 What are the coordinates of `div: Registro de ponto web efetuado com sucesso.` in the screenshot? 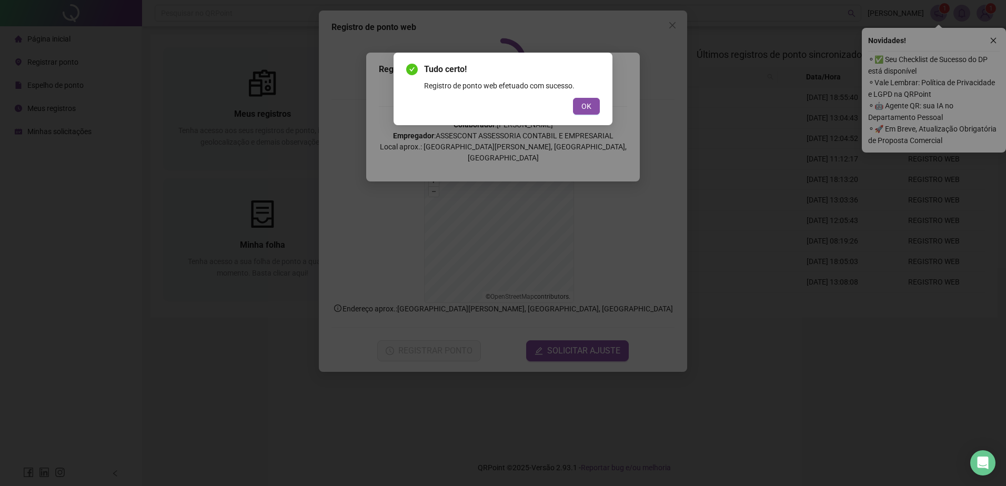 It's located at (512, 86).